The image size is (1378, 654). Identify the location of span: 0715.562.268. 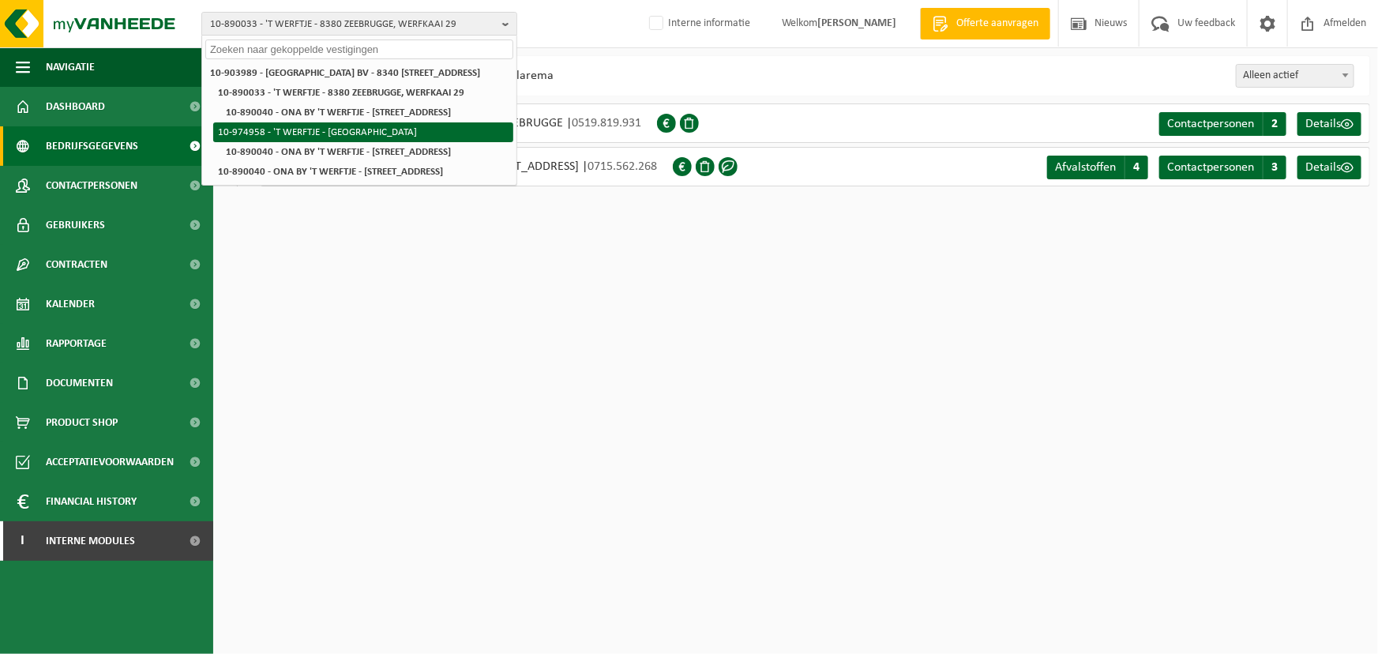
(622, 167).